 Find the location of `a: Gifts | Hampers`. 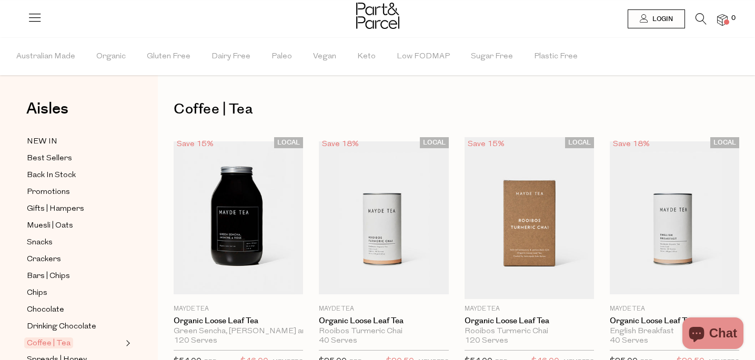

a: Gifts | Hampers is located at coordinates (75, 209).